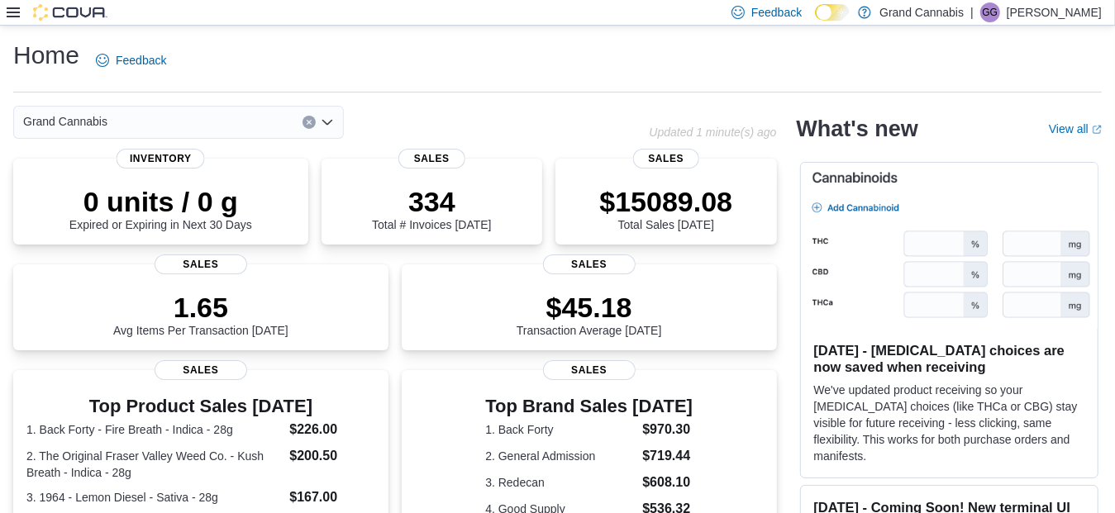  Describe the element at coordinates (160, 159) in the screenshot. I see `span: Inventory` at that location.